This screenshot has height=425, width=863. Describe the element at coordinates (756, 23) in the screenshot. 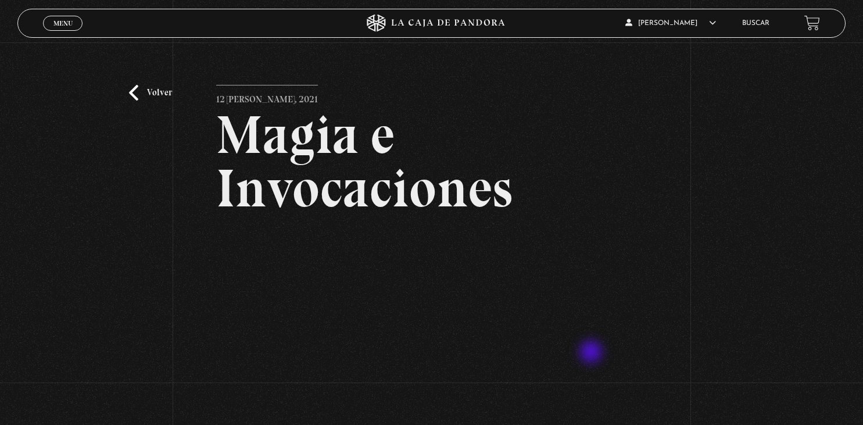

I see `a: Buscar` at that location.